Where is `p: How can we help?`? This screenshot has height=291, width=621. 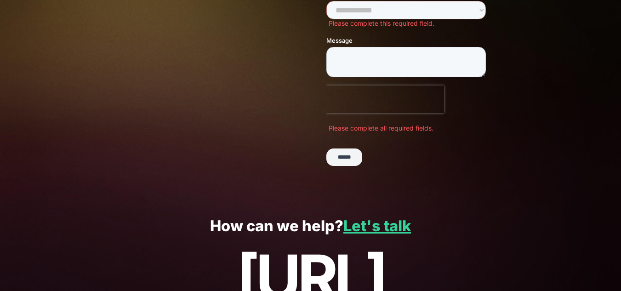 p: How can we help? is located at coordinates (310, 226).